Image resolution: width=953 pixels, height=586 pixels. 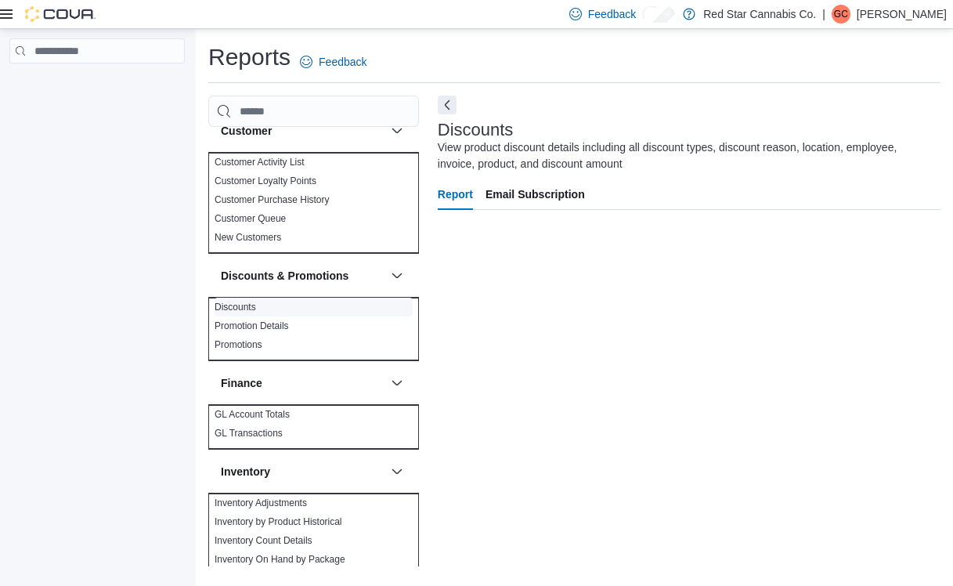 What do you see at coordinates (251, 326) in the screenshot?
I see `a: Promotion Details` at bounding box center [251, 326].